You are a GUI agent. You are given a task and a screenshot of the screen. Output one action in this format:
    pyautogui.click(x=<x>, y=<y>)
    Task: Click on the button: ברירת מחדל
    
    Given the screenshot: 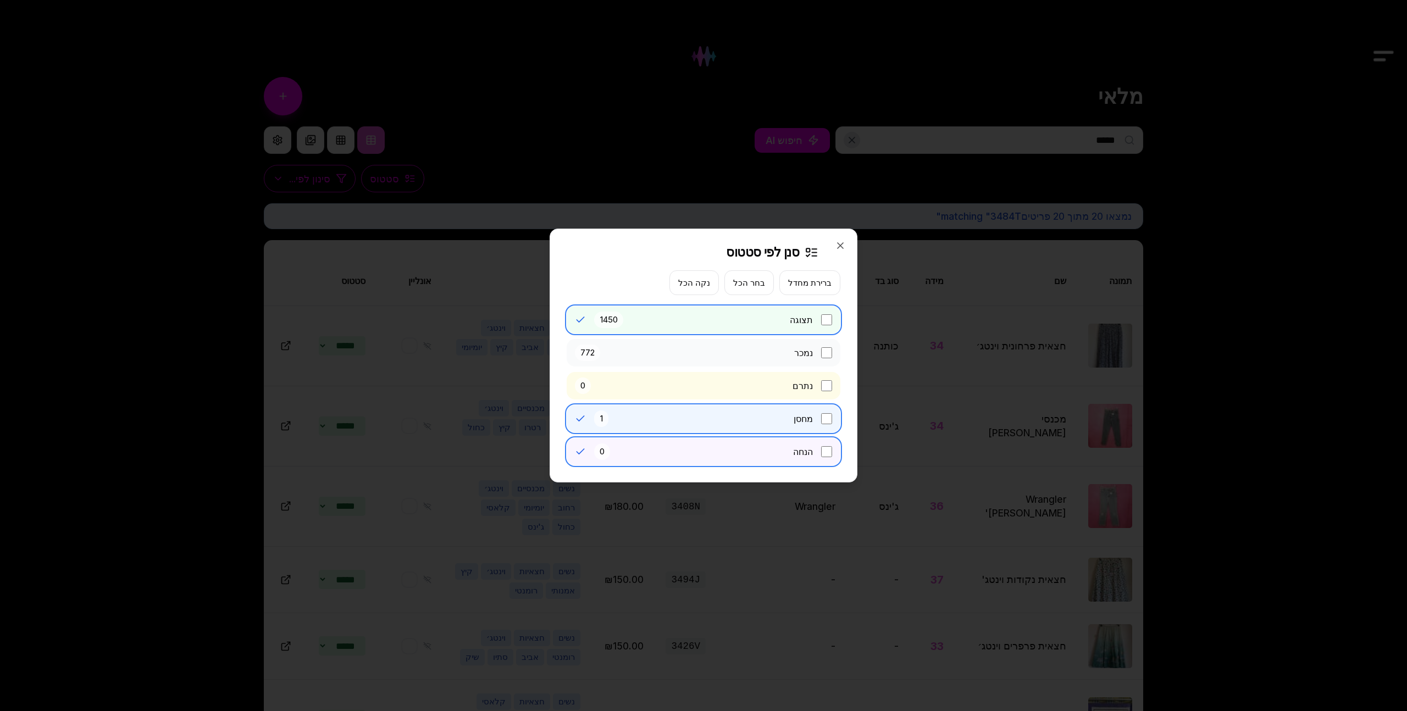 What is the action you would take?
    pyautogui.click(x=810, y=282)
    